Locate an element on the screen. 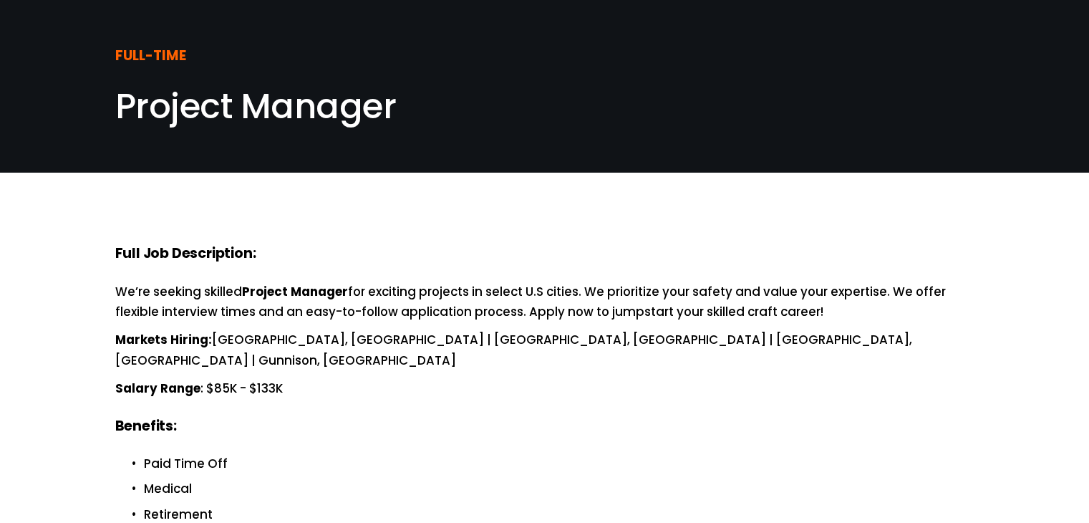  p: Medical is located at coordinates (559, 488).